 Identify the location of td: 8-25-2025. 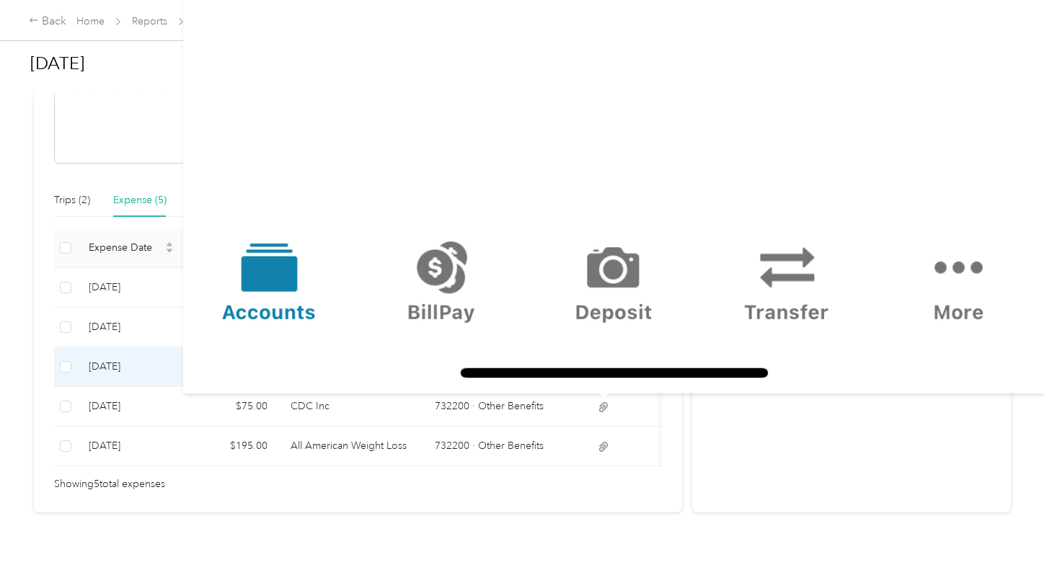
(131, 327).